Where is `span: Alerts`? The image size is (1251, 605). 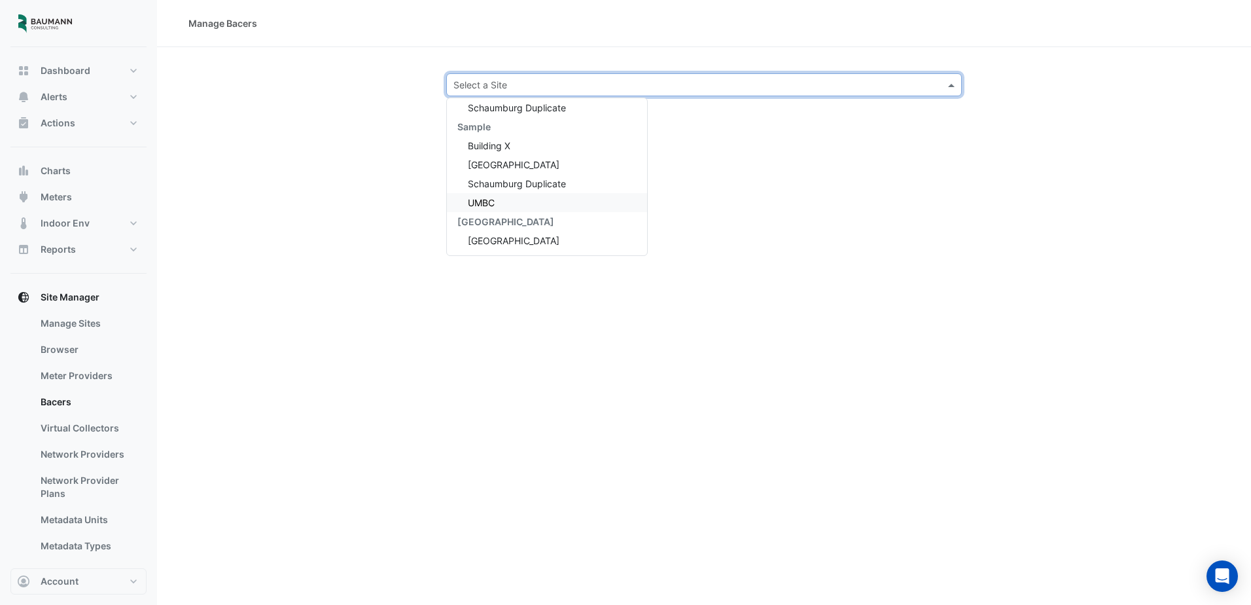
span: Alerts is located at coordinates (54, 97).